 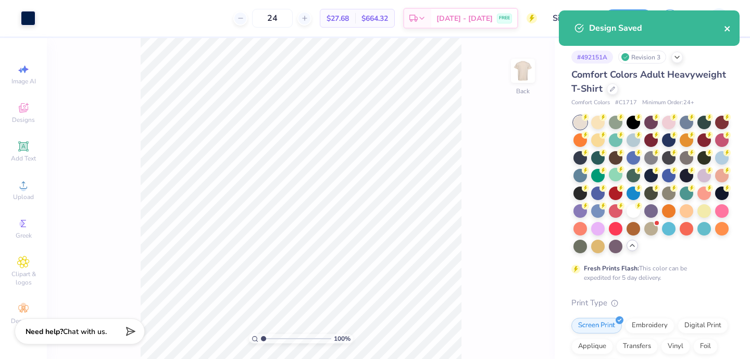 What do you see at coordinates (23, 158) in the screenshot?
I see `span: Add Text` at bounding box center [23, 158].